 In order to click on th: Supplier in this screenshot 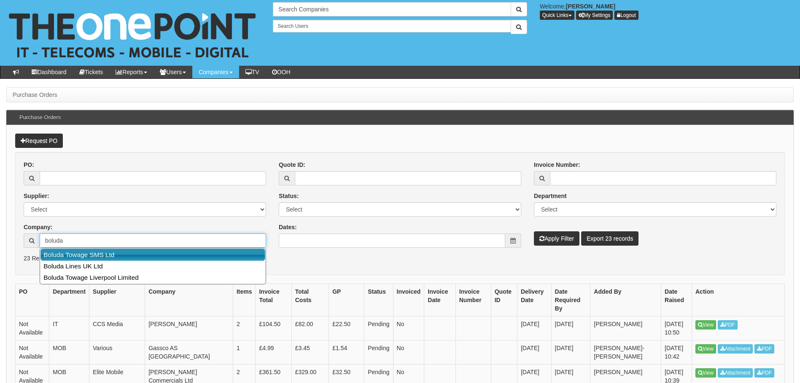, I will do `click(117, 300)`.